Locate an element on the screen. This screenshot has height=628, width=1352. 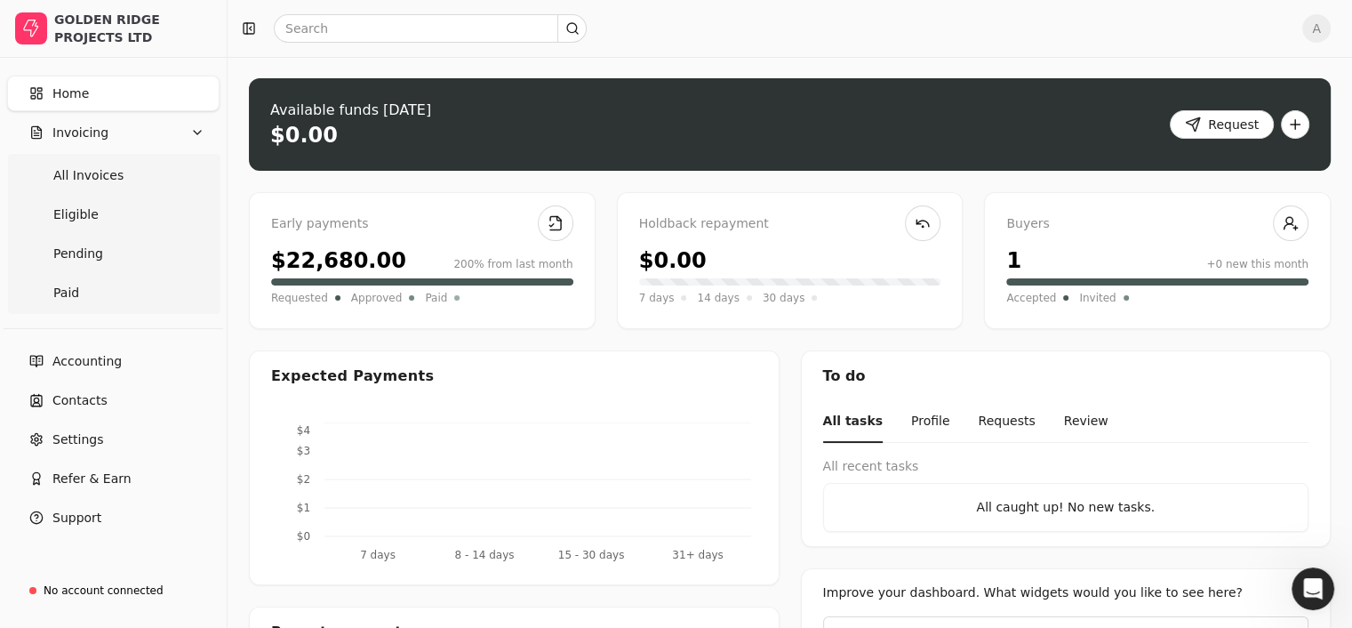
p: Active 30m ago is located at coordinates (132, 31).